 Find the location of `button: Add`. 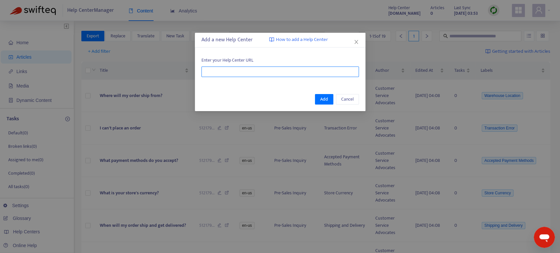

button: Add is located at coordinates (324, 99).